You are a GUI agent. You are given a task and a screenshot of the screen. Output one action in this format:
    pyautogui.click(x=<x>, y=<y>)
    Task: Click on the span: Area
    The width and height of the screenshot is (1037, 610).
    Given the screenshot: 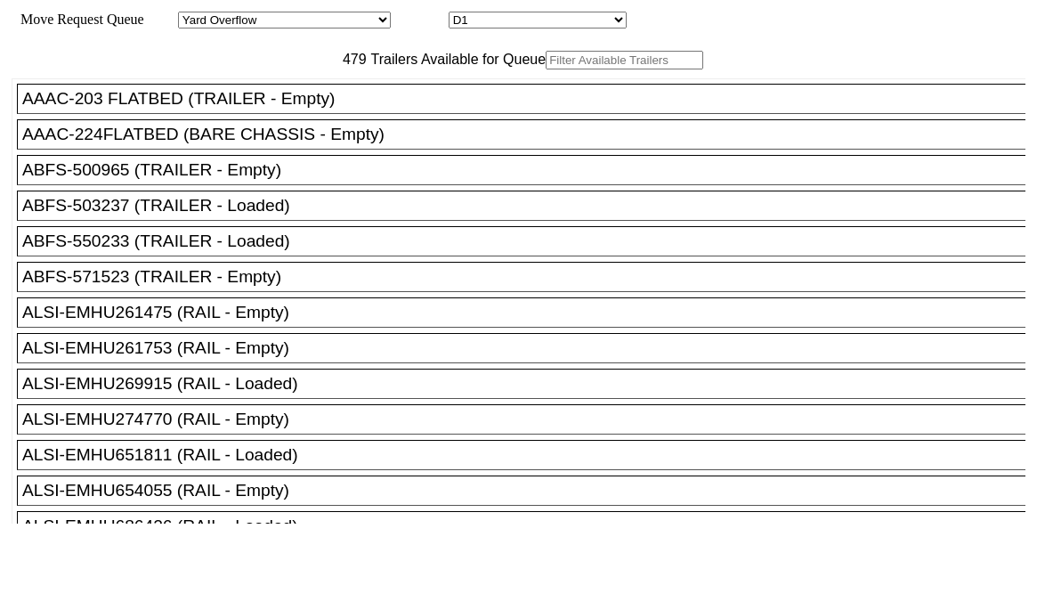 What is the action you would take?
    pyautogui.click(x=160, y=19)
    